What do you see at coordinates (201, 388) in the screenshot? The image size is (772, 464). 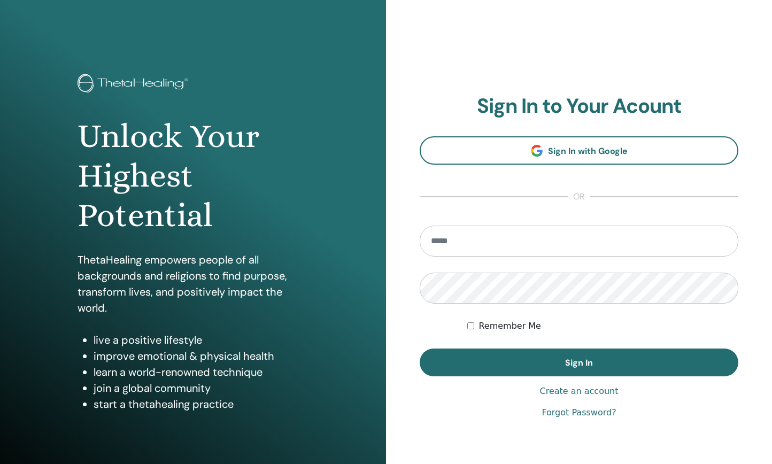 I see `li: join a global community` at bounding box center [201, 388].